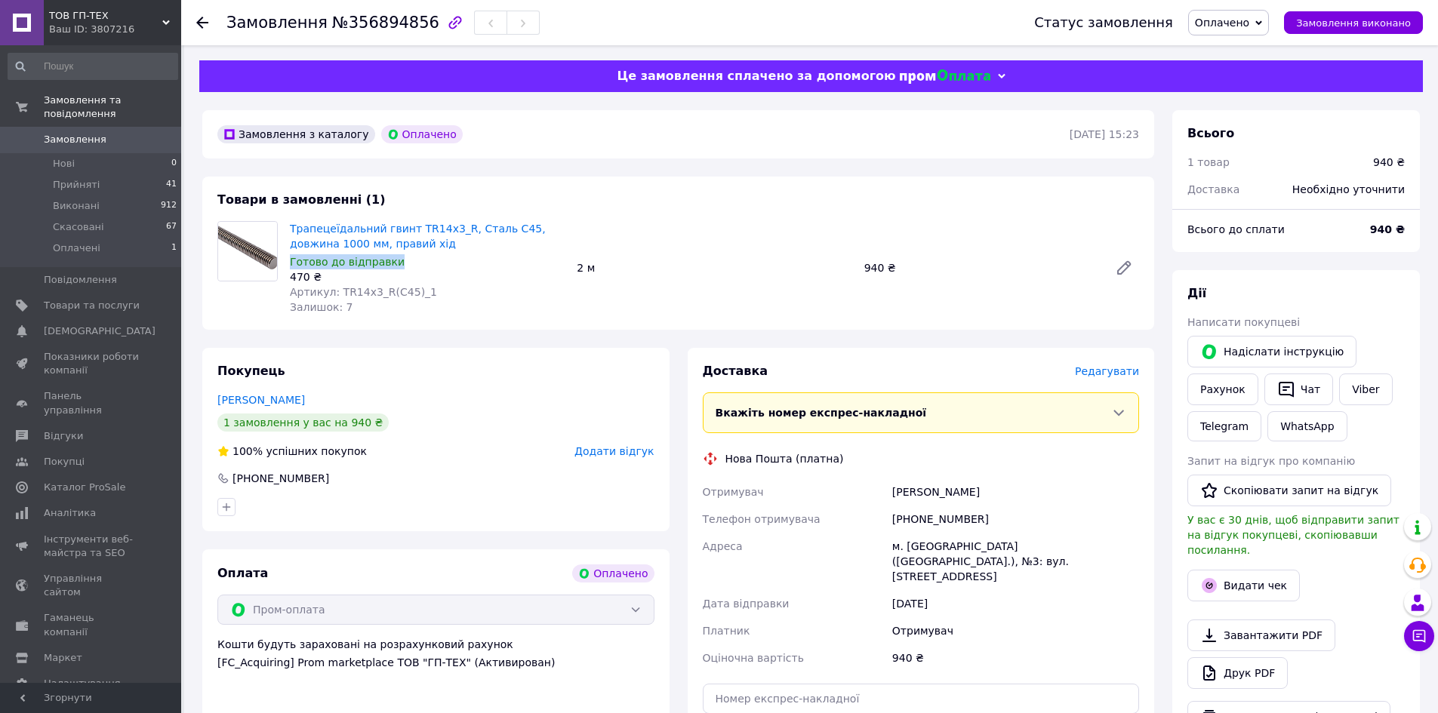 This screenshot has width=1438, height=713. Describe the element at coordinates (106, 16) in the screenshot. I see `span: ТОВ ГП-ТЕХ` at that location.